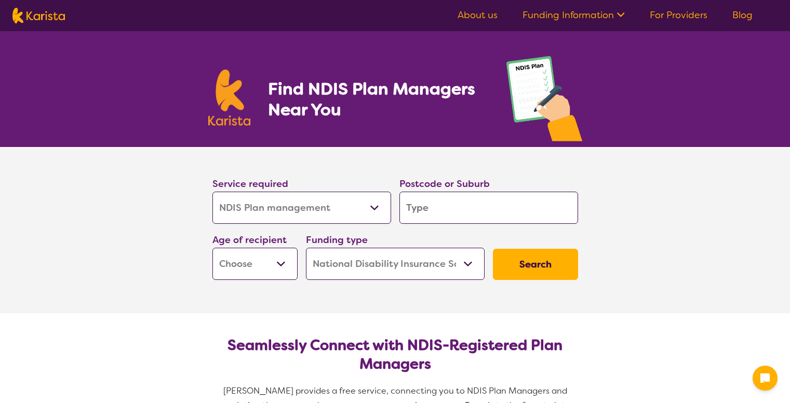 The height and width of the screenshot is (403, 790). I want to click on a: Blog, so click(742, 15).